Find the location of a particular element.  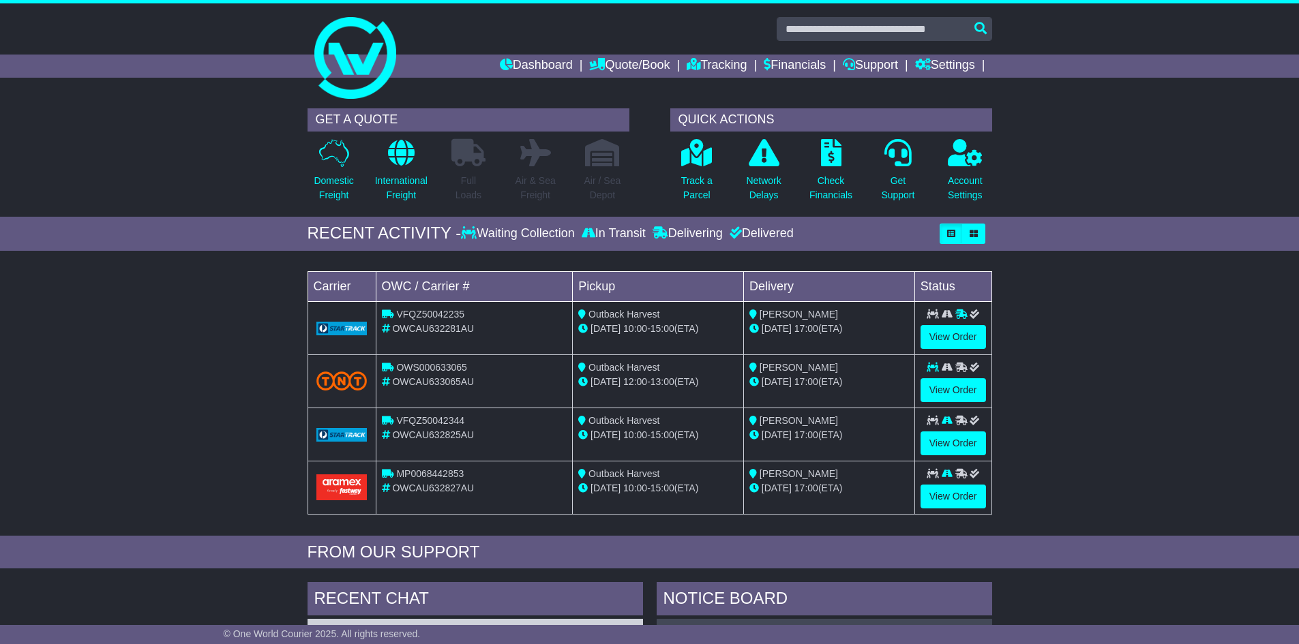

p: Air & Sea Freight is located at coordinates (535, 188).